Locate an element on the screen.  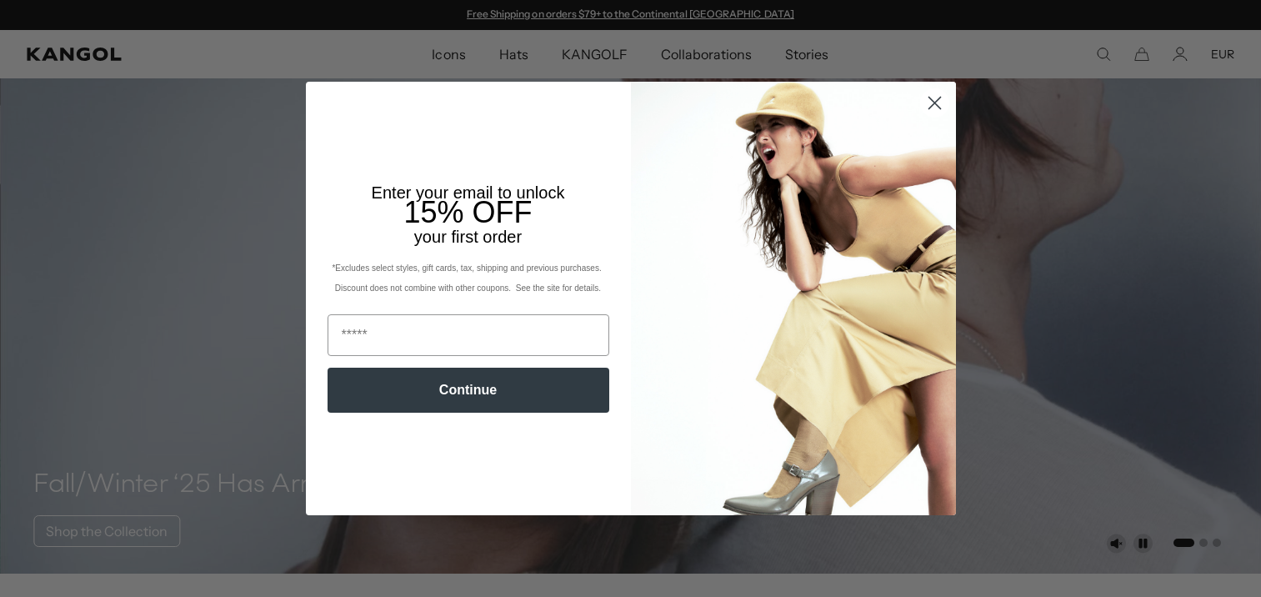
span: *Excludes select styles, gift cards, tax, shipping and previous purchases. Discount does not comb... is located at coordinates (468, 278).